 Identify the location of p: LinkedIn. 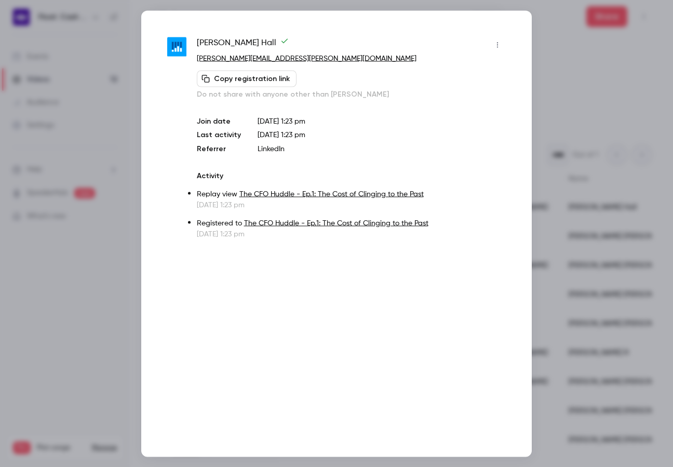
(381, 148).